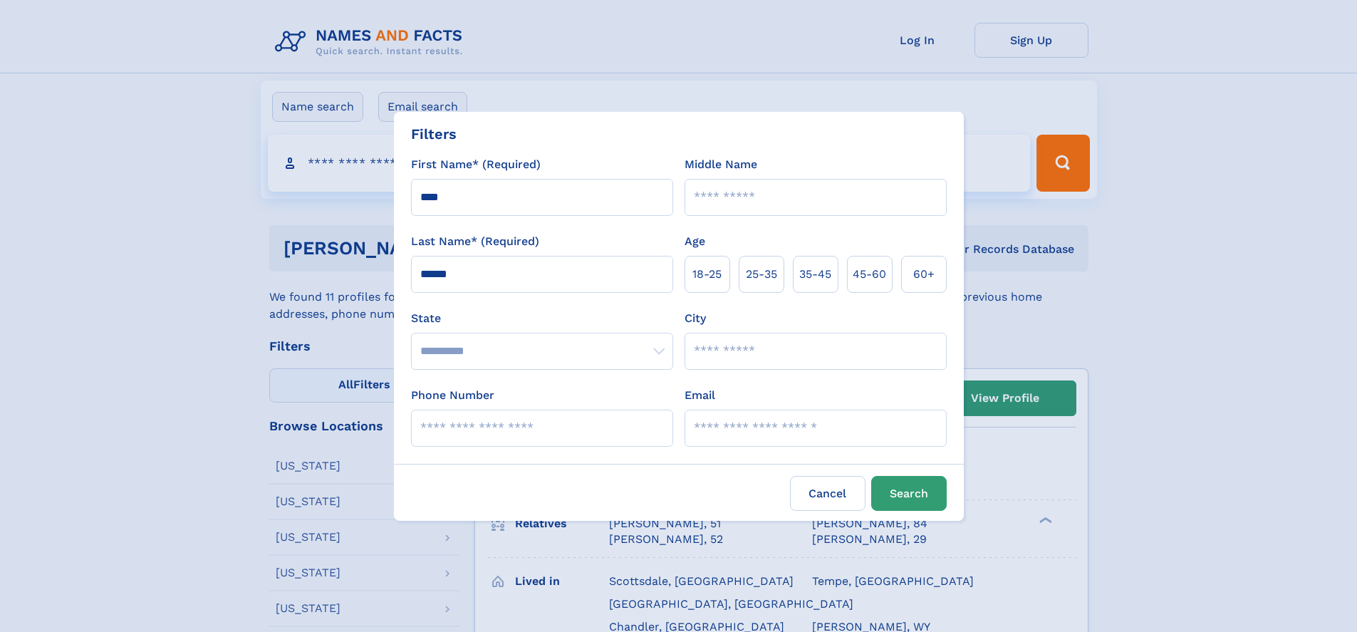  Describe the element at coordinates (699, 395) in the screenshot. I see `label: Email` at that location.